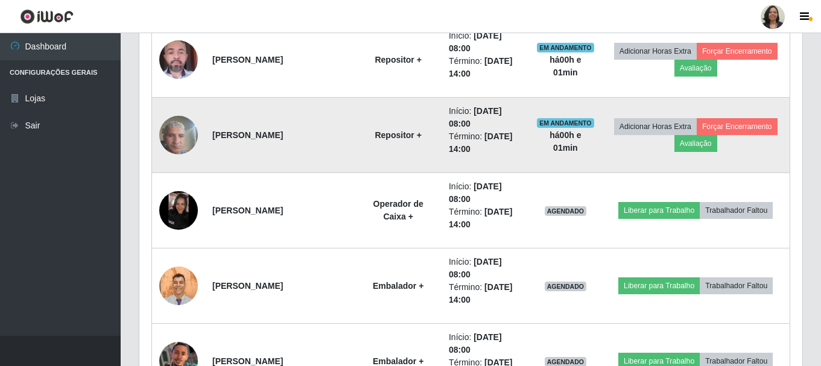 The height and width of the screenshot is (366, 821). I want to click on img: 1725879449451.jpeg, so click(179, 286).